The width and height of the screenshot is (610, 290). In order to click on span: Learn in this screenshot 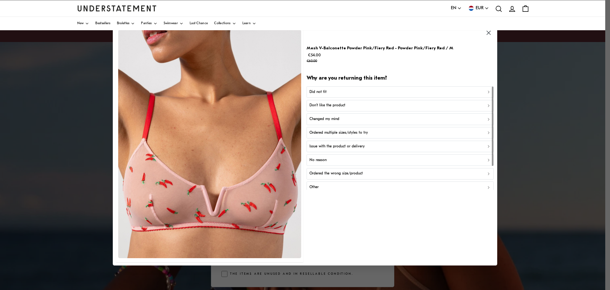, I will do `click(247, 24)`.